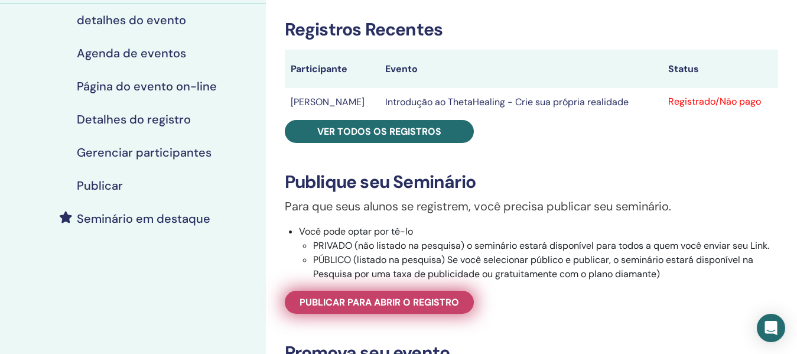  What do you see at coordinates (379, 302) in the screenshot?
I see `font: Publicar para abrir o registro` at bounding box center [379, 302].